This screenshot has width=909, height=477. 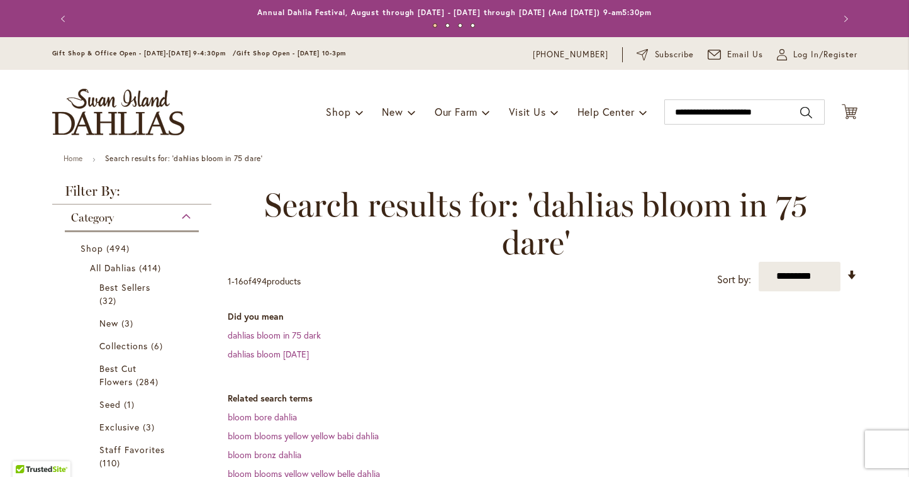 What do you see at coordinates (113, 267) in the screenshot?
I see `span: All Dahlias` at bounding box center [113, 267].